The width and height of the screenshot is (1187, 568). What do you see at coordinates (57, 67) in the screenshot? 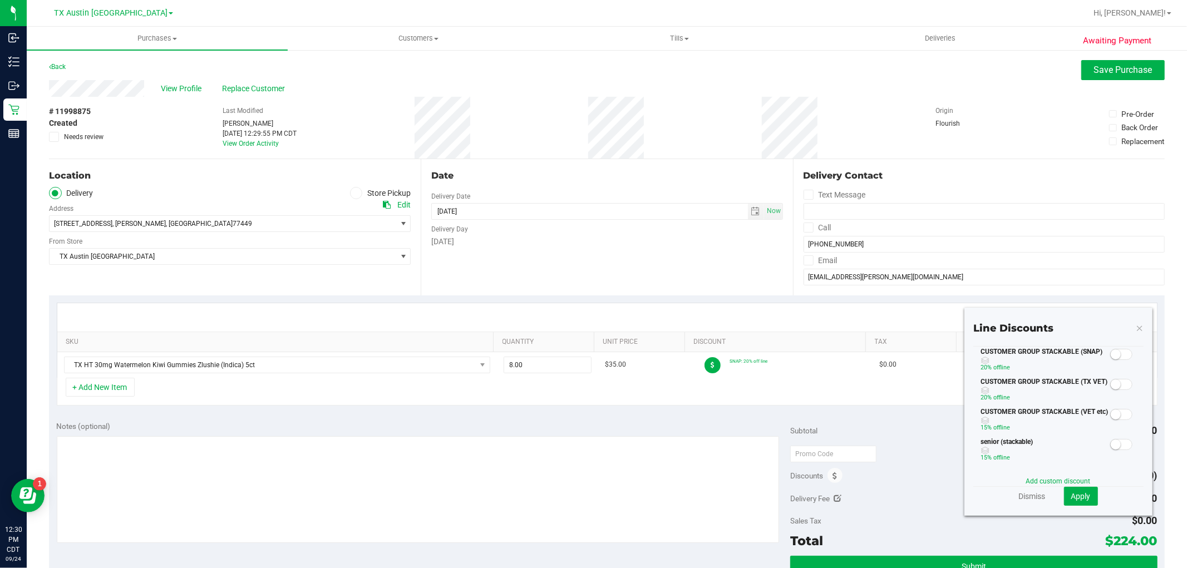
I see `a: Back` at bounding box center [57, 67].